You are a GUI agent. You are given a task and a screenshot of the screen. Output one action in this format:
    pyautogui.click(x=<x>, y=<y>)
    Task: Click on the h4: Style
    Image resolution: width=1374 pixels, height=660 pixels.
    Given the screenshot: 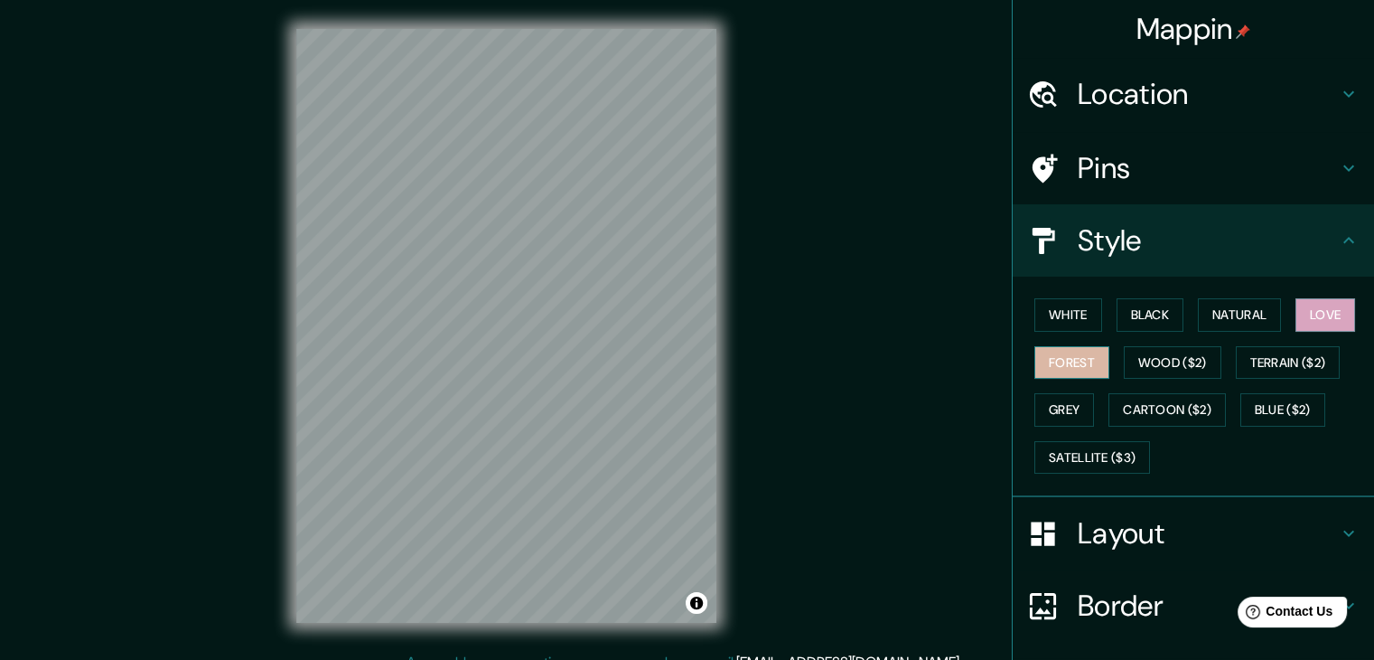 What is the action you would take?
    pyautogui.click(x=1208, y=240)
    